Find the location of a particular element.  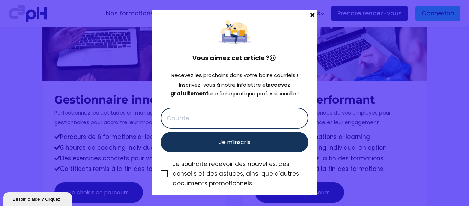

div: Recevez les prochains dans votre boite courriels ! is located at coordinates (235, 75).